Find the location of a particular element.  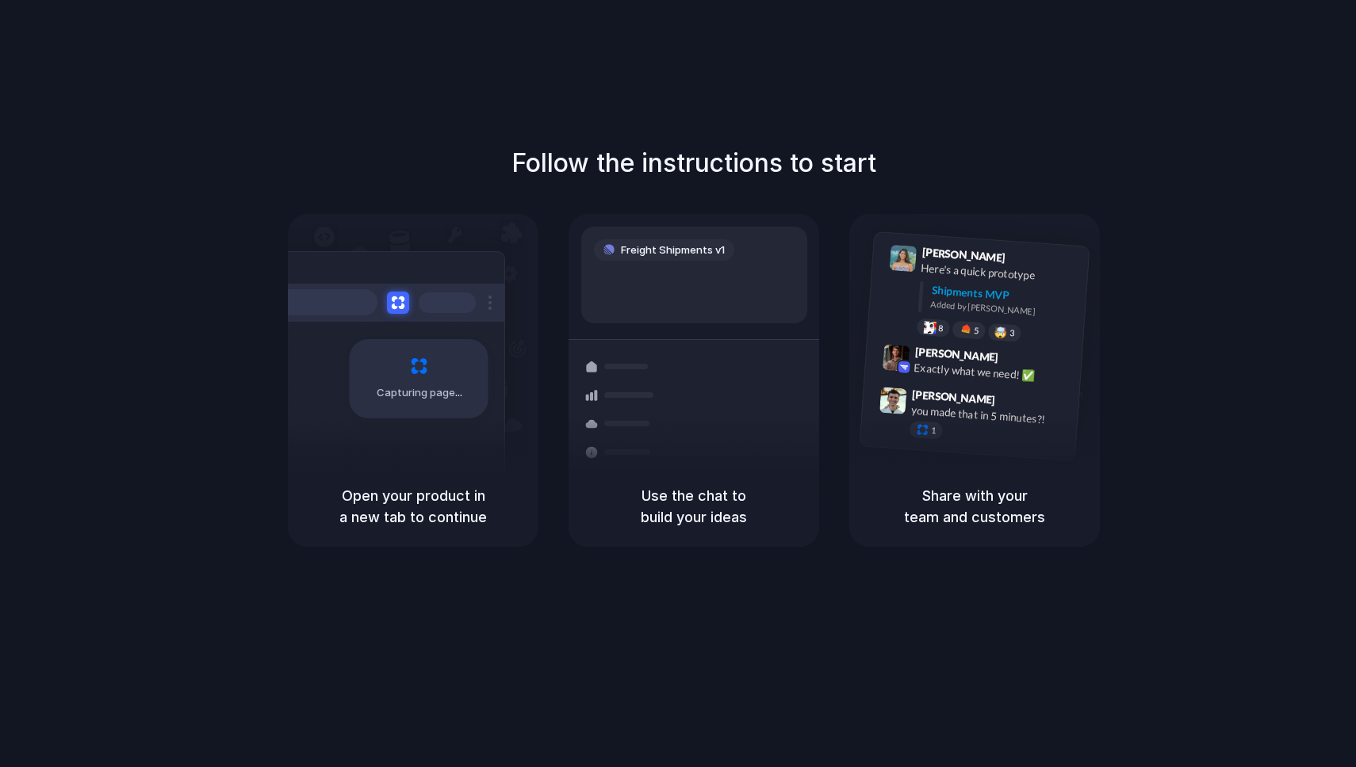

span: 5 is located at coordinates (976, 330).